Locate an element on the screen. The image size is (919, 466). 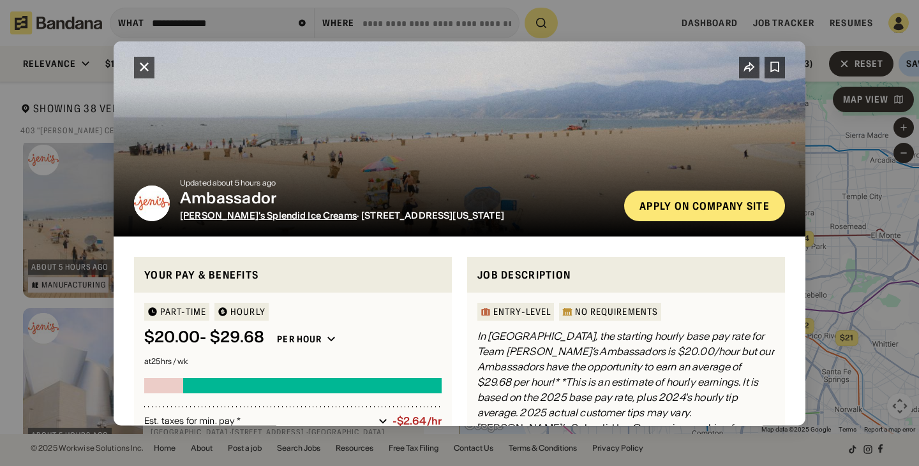
div: Apply on company site is located at coordinates (704, 205).